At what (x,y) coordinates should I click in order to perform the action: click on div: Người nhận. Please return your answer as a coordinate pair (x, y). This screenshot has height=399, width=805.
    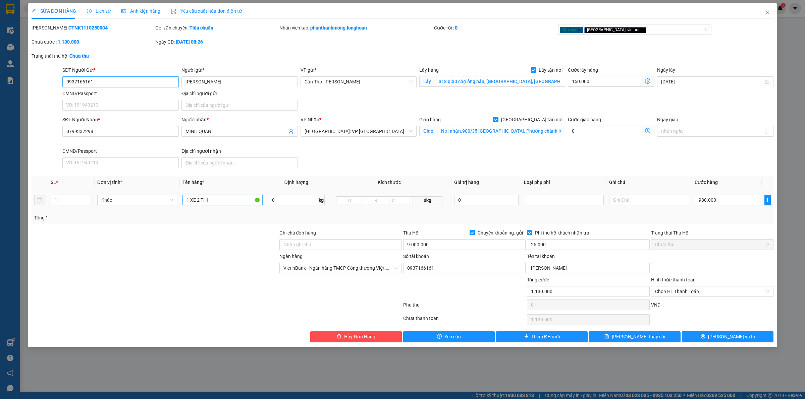
    Looking at the image, I should click on (239, 120).